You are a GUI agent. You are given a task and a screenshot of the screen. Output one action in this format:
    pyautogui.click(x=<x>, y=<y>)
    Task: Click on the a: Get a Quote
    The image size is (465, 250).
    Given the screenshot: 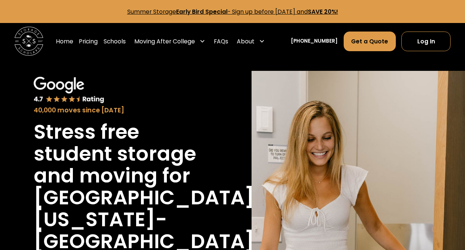 What is the action you would take?
    pyautogui.click(x=370, y=41)
    